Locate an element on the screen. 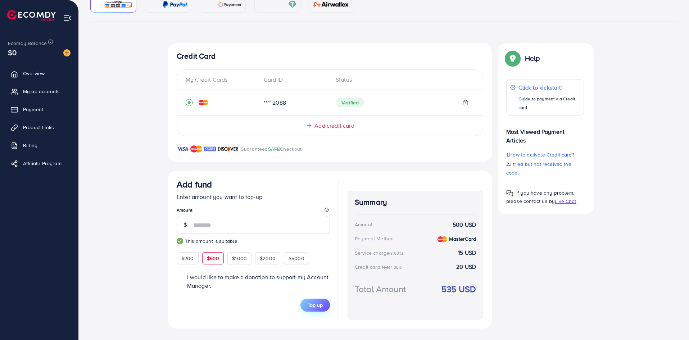 The image size is (689, 340). span: Affiliate Program is located at coordinates (42, 163).